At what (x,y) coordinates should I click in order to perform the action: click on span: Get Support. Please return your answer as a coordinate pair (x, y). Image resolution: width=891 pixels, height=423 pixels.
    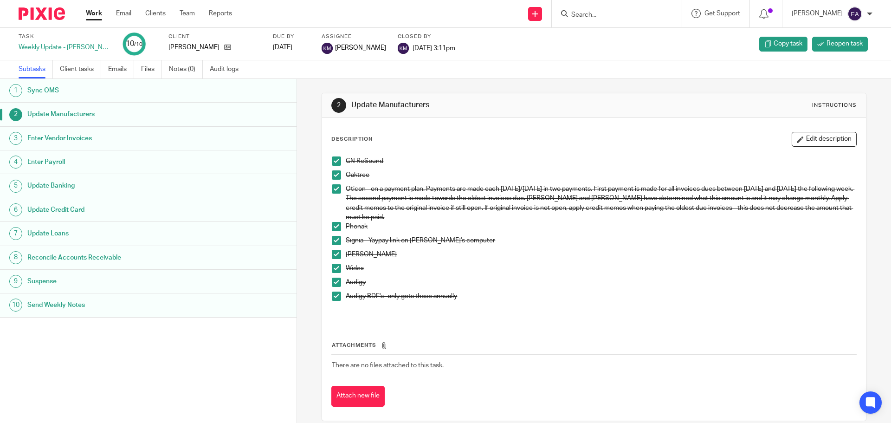
    Looking at the image, I should click on (722, 13).